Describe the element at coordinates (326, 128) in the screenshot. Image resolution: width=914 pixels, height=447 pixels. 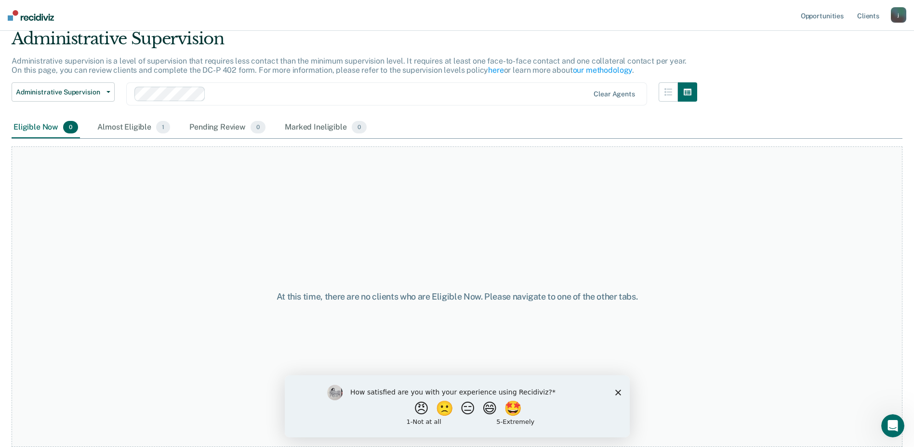
I see `div: Marked Ineligible0` at that location.